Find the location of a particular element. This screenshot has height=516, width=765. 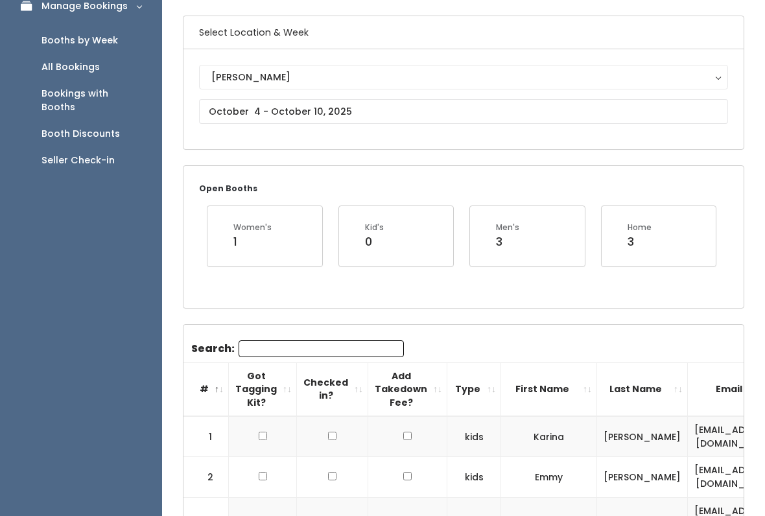

label: Search: is located at coordinates (297, 349).